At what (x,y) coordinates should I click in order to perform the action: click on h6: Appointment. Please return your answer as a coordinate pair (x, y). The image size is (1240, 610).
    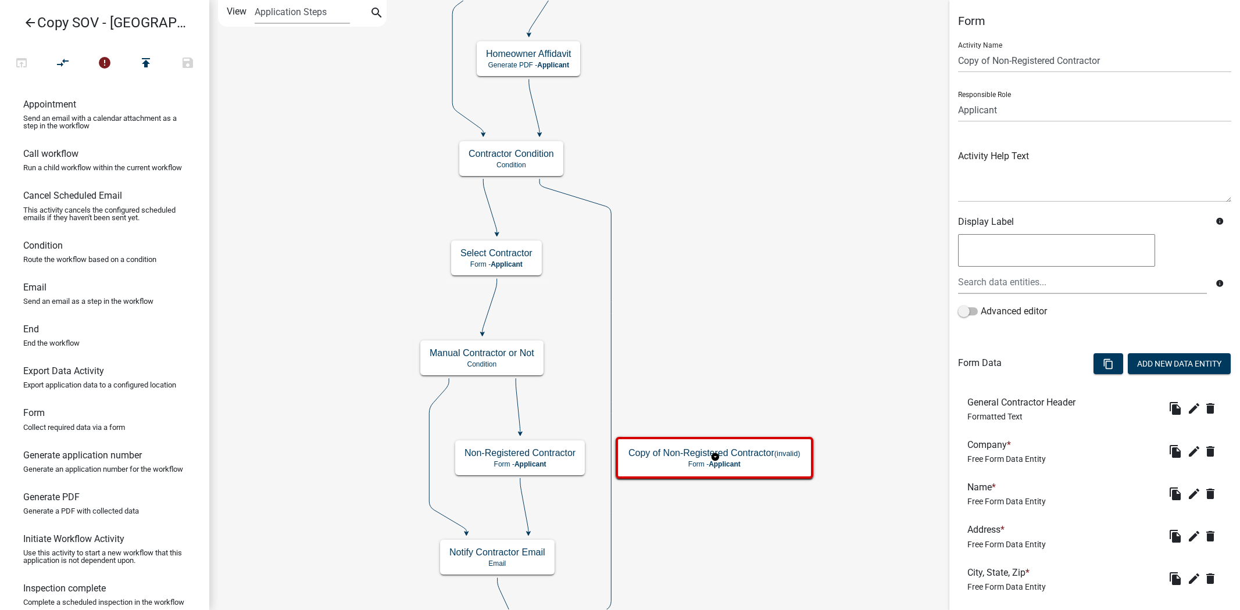
    Looking at the image, I should click on (49, 104).